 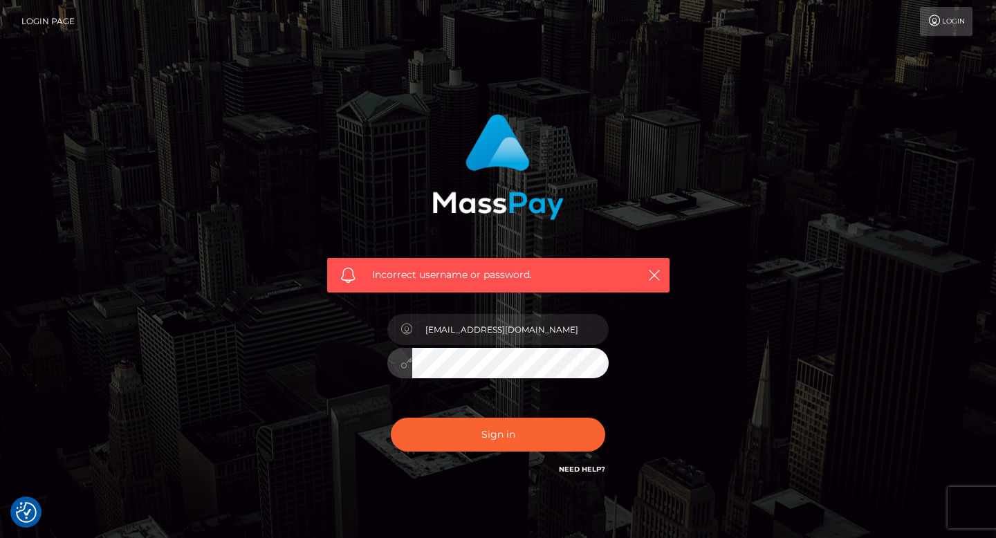 I want to click on input: Username..., so click(x=510, y=329).